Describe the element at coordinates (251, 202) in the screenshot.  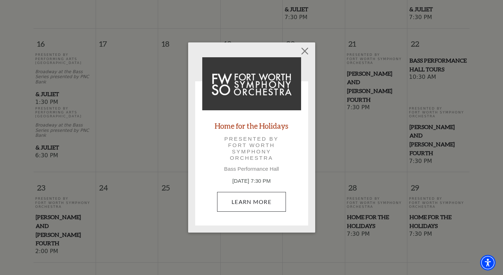
I see `a: November 28, 7:30 PM Learn More` at that location.